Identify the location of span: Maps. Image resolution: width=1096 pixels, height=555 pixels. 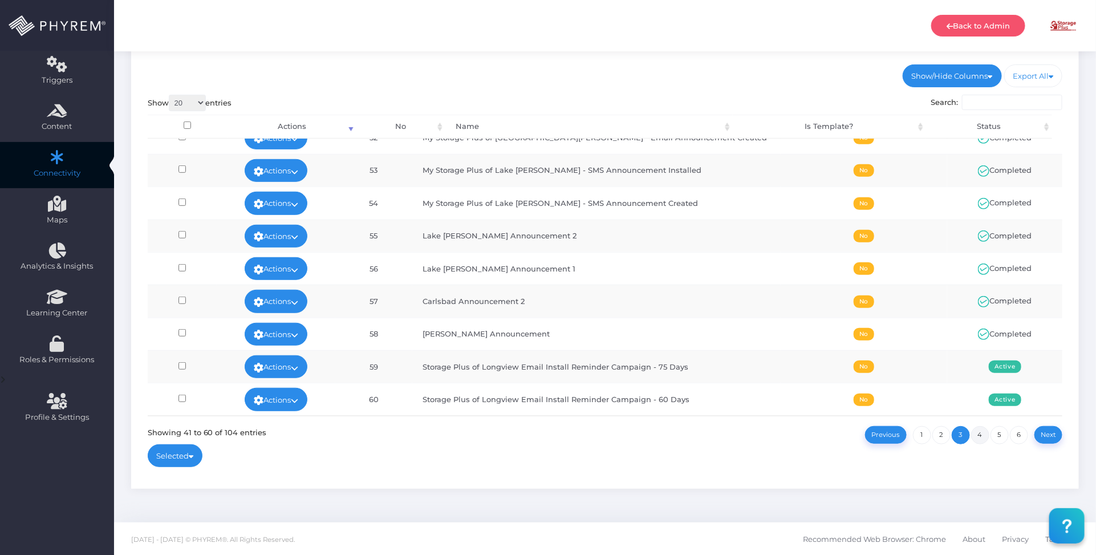
(57, 220).